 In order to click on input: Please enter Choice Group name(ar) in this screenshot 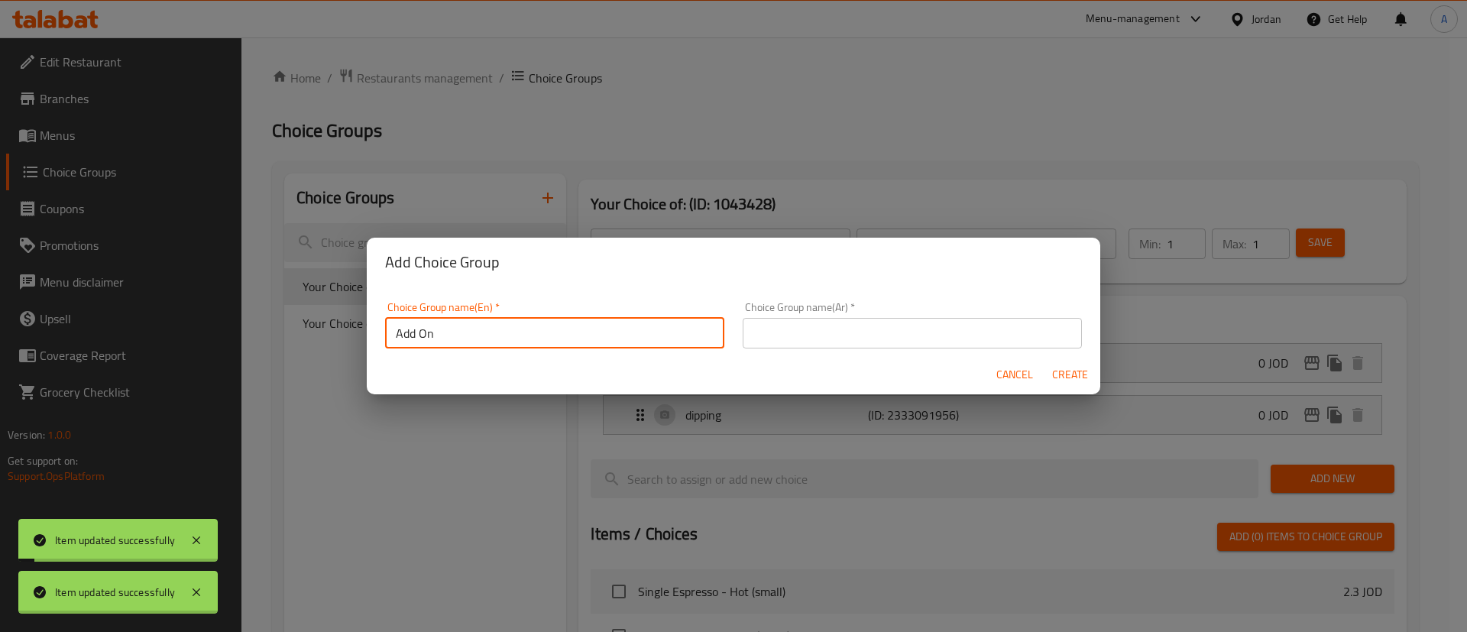, I will do `click(912, 333)`.